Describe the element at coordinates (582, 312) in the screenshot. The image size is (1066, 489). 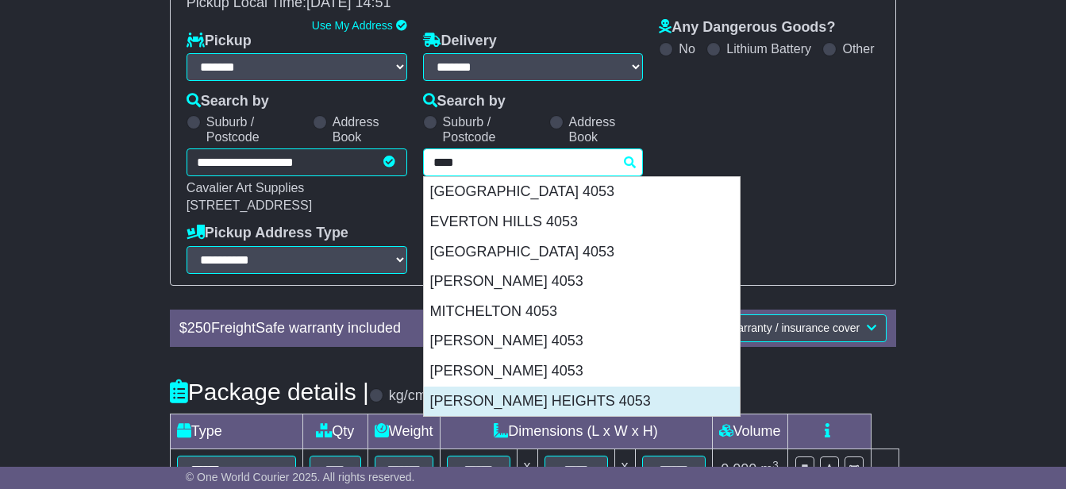
I see `div: MITCHELTON 4053` at that location.